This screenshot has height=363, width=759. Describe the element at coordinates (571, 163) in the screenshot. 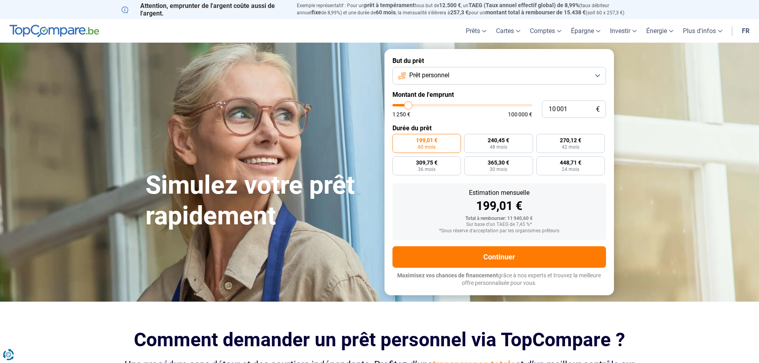

I see `span: 448,71 €` at that location.